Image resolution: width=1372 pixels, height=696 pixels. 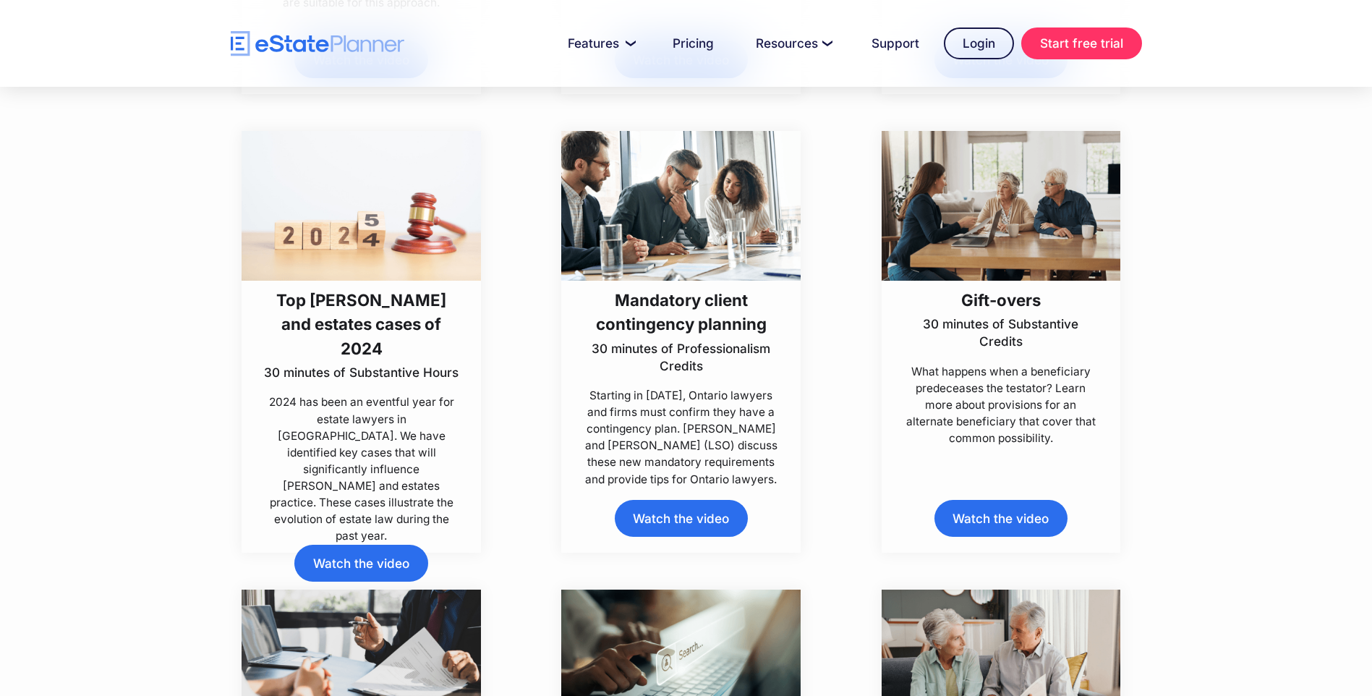 I want to click on a: Features, so click(x=599, y=43).